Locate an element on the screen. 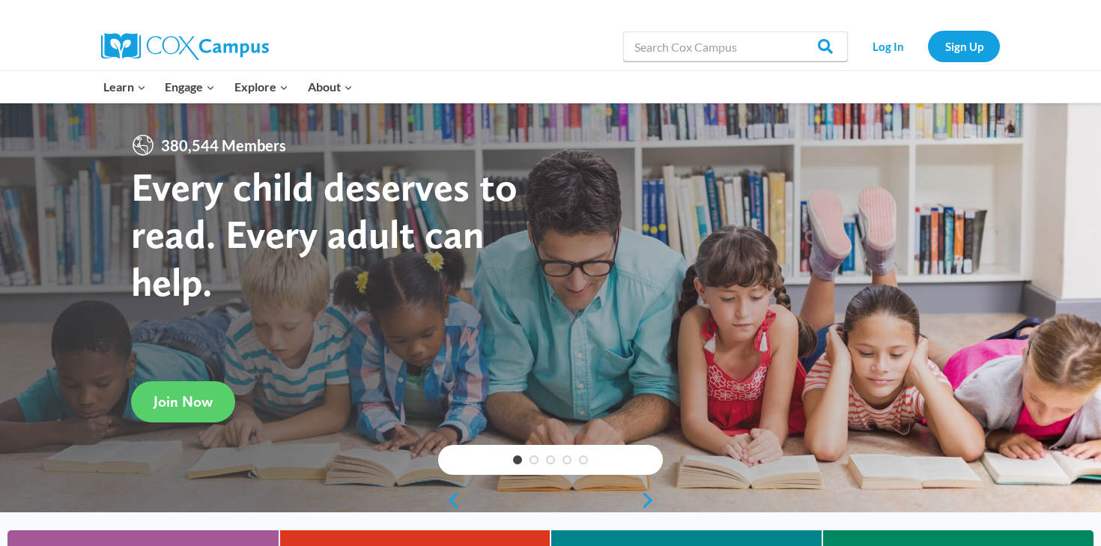 The image size is (1101, 546). span: Explore is located at coordinates (261, 87).